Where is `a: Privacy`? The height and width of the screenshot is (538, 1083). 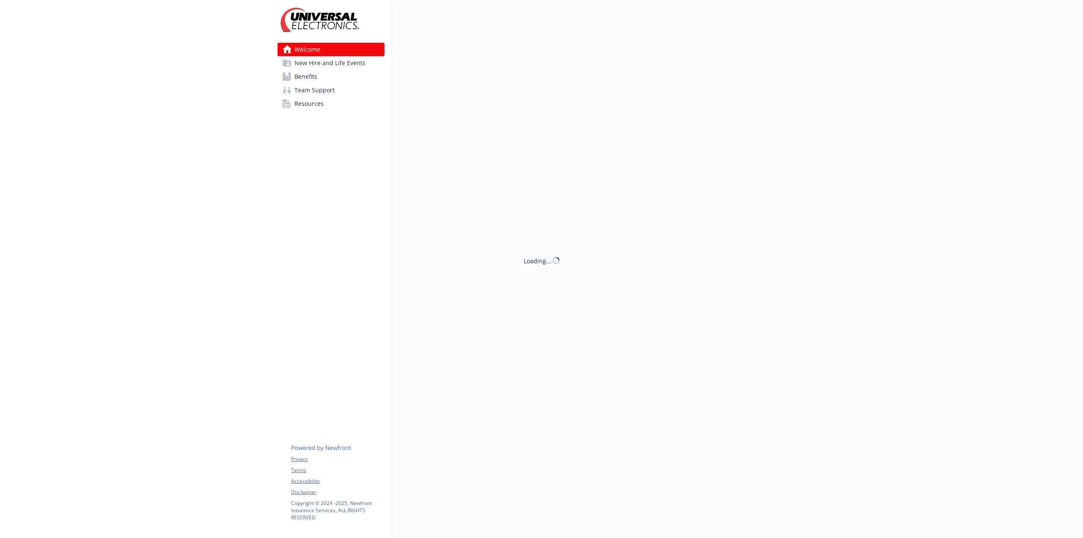 a: Privacy is located at coordinates (338, 459).